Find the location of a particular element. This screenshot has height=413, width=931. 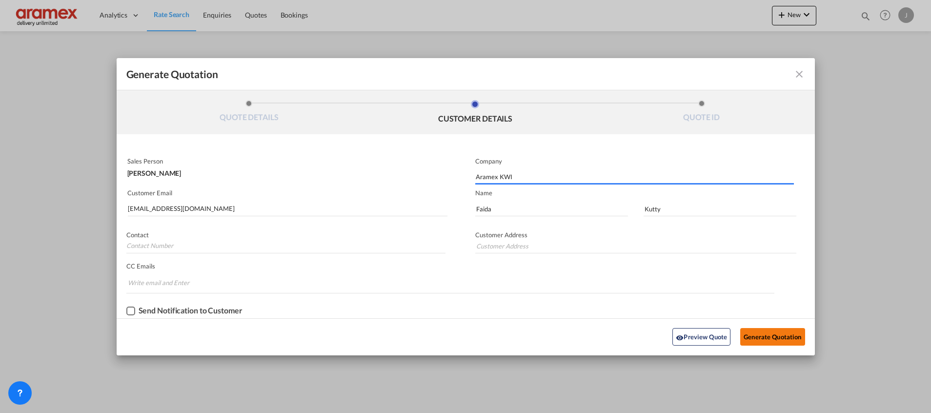

input: Search by Customer Name/Email Id/Company is located at coordinates (287, 209).